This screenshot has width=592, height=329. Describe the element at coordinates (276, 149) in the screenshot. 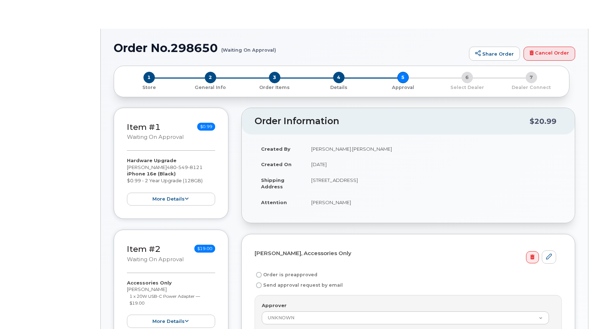

I see `strong: Created By` at that location.